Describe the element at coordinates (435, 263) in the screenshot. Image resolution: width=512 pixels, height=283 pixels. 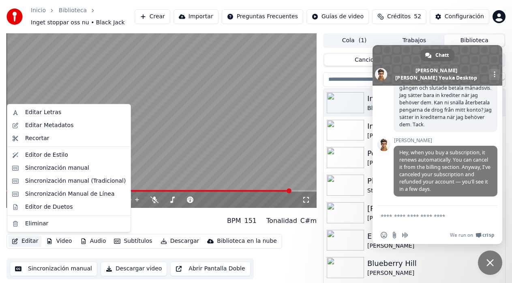
I see `div: Blueberry Hill` at that location.